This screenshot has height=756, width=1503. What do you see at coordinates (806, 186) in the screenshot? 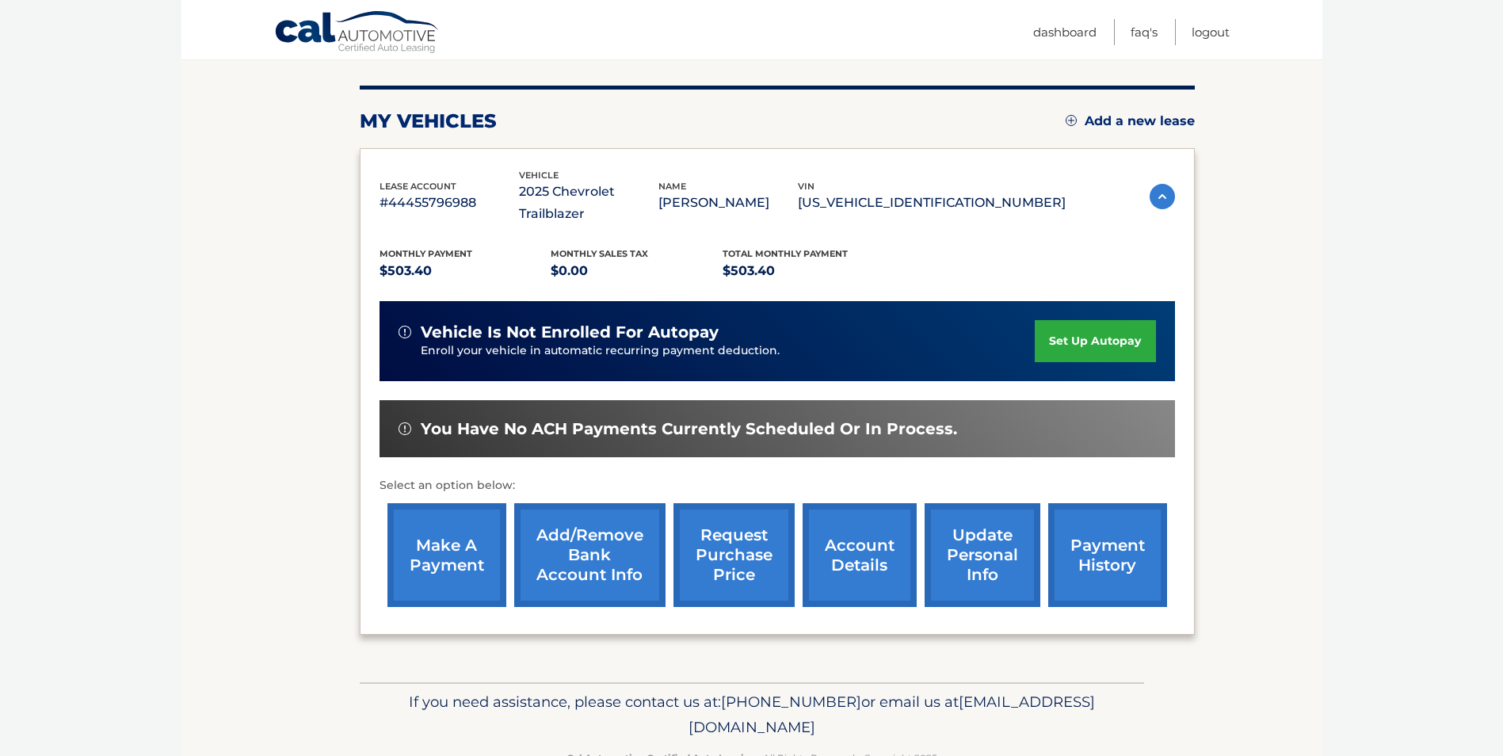
I see `span: vin` at bounding box center [806, 186].